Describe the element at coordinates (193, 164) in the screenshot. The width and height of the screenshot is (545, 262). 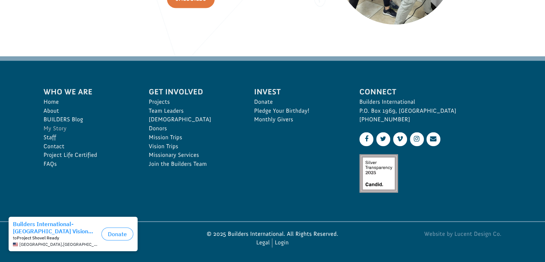
I see `a: Join the Builders Team` at that location.